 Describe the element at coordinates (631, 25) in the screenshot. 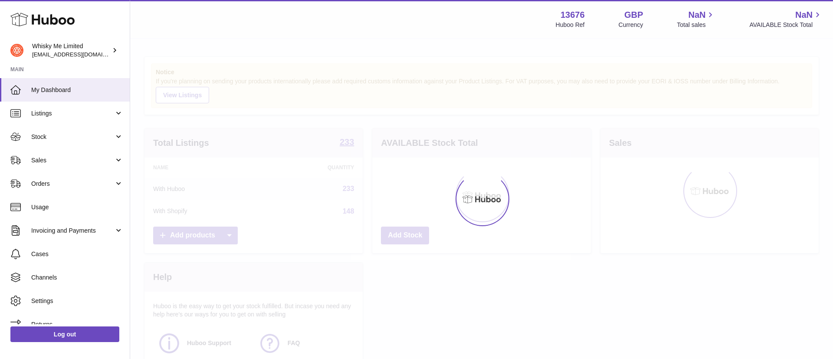

I see `div: Currency` at that location.